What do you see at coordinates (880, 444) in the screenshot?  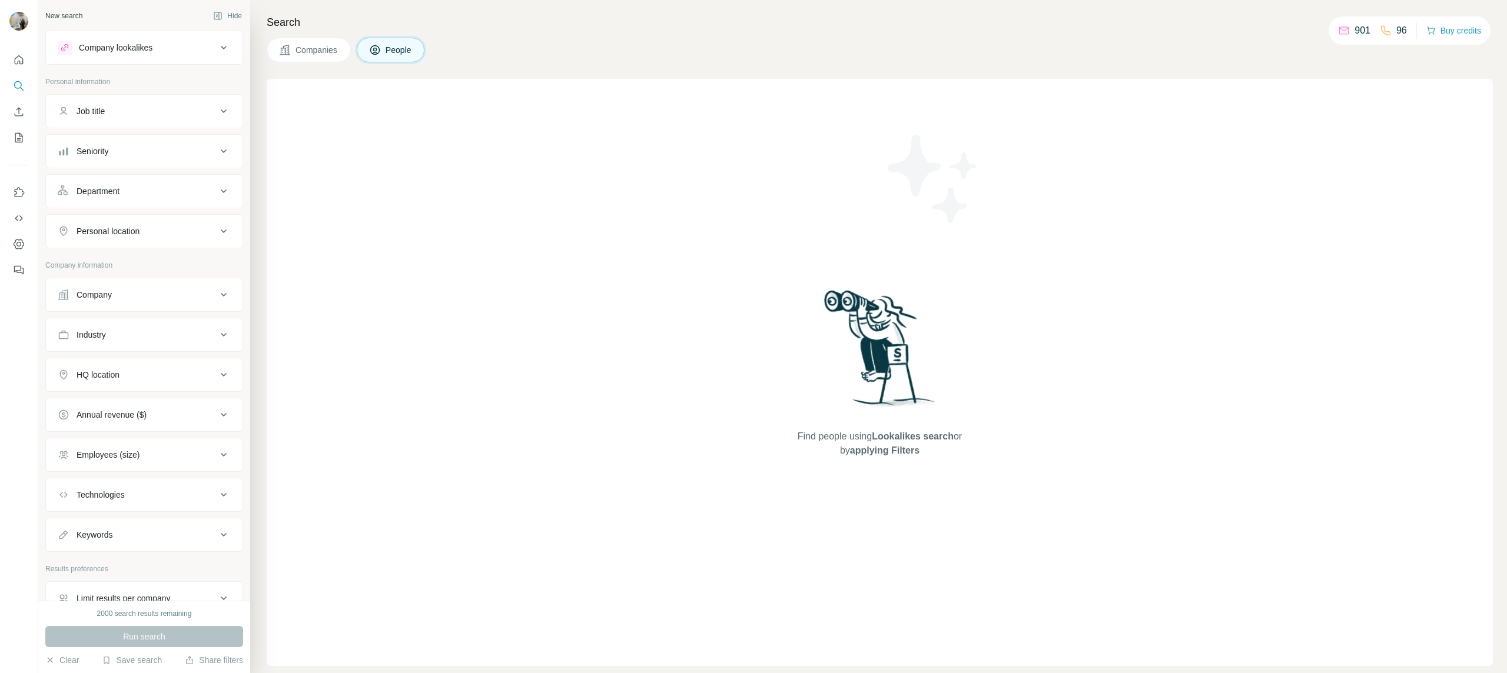 I see `span: Find people using or by` at bounding box center [880, 444].